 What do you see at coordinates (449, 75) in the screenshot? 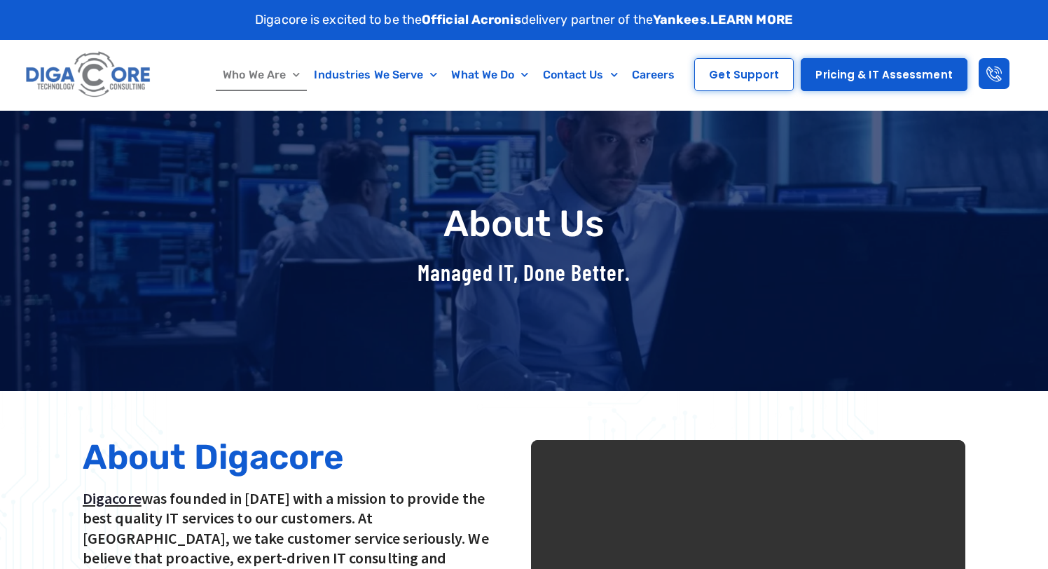
I see `nav: Menu` at bounding box center [449, 75].